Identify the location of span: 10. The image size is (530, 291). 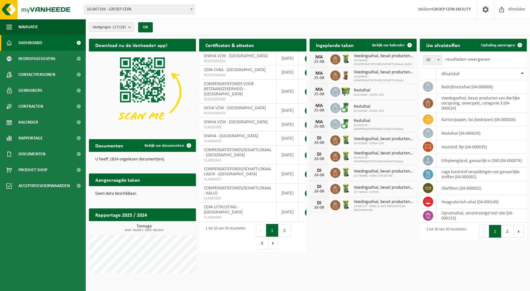
(433, 60).